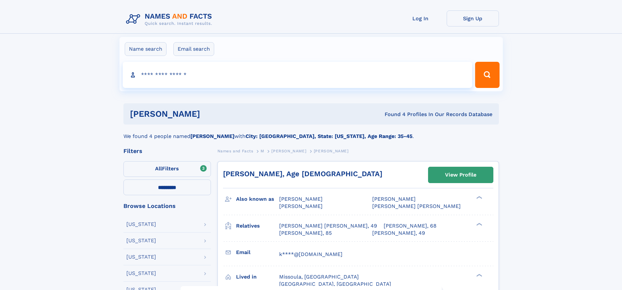 This screenshot has height=290, width=622. Describe the element at coordinates (487, 75) in the screenshot. I see `button: Search Button` at that location.